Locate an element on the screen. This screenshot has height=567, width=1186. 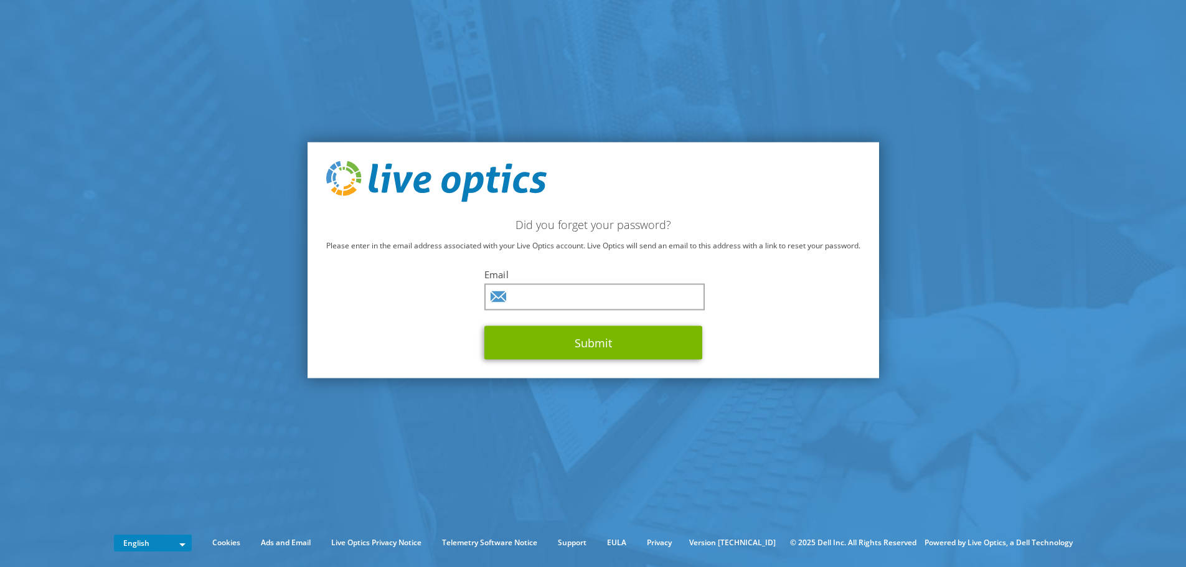
a: Live Optics Privacy Notice is located at coordinates (376, 543).